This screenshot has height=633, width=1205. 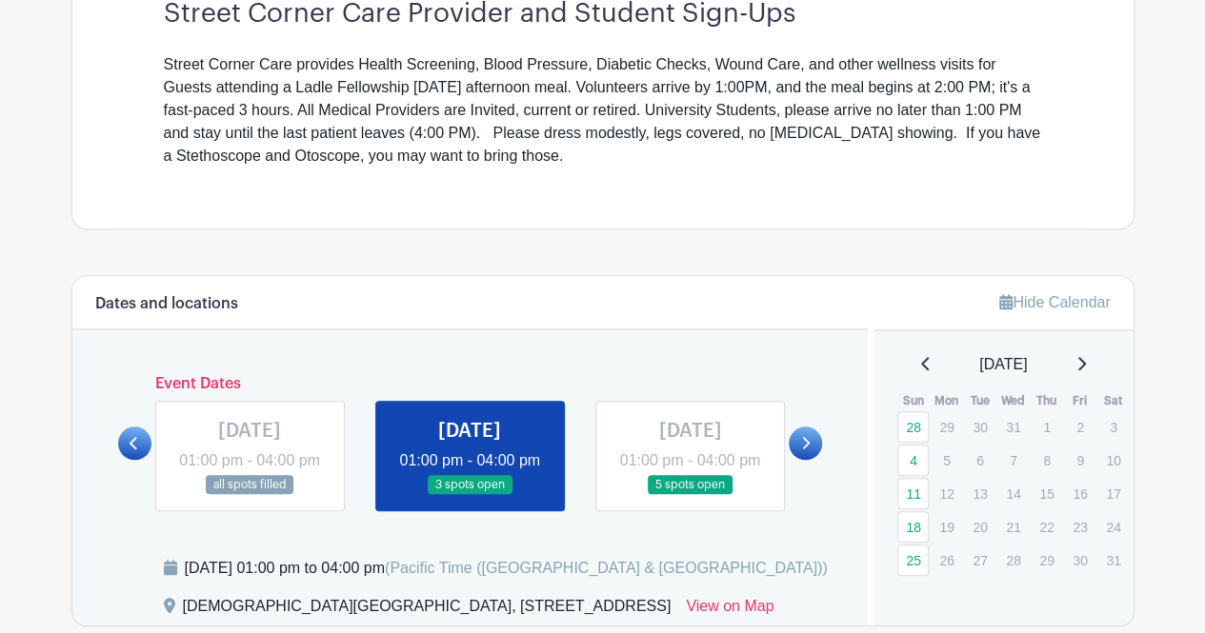 What do you see at coordinates (1079, 401) in the screenshot?
I see `th: Fri` at bounding box center [1079, 401].